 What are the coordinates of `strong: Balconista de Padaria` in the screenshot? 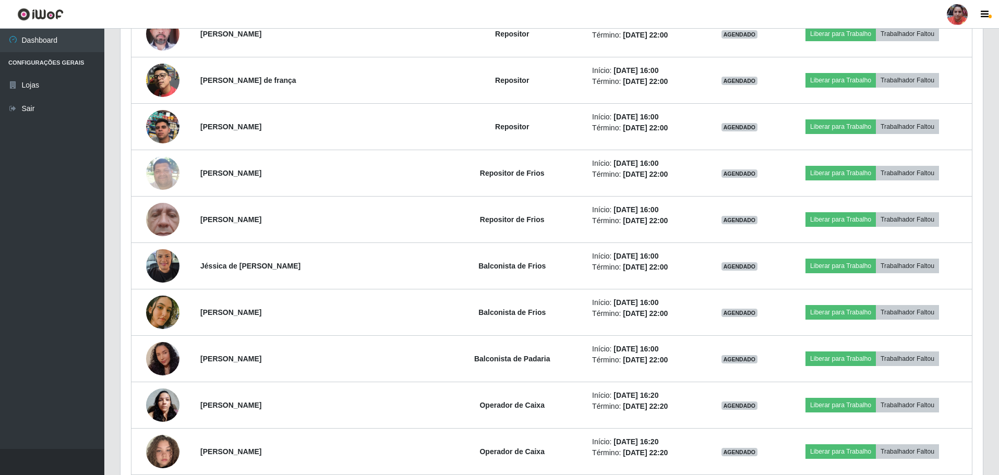 It's located at (512, 359).